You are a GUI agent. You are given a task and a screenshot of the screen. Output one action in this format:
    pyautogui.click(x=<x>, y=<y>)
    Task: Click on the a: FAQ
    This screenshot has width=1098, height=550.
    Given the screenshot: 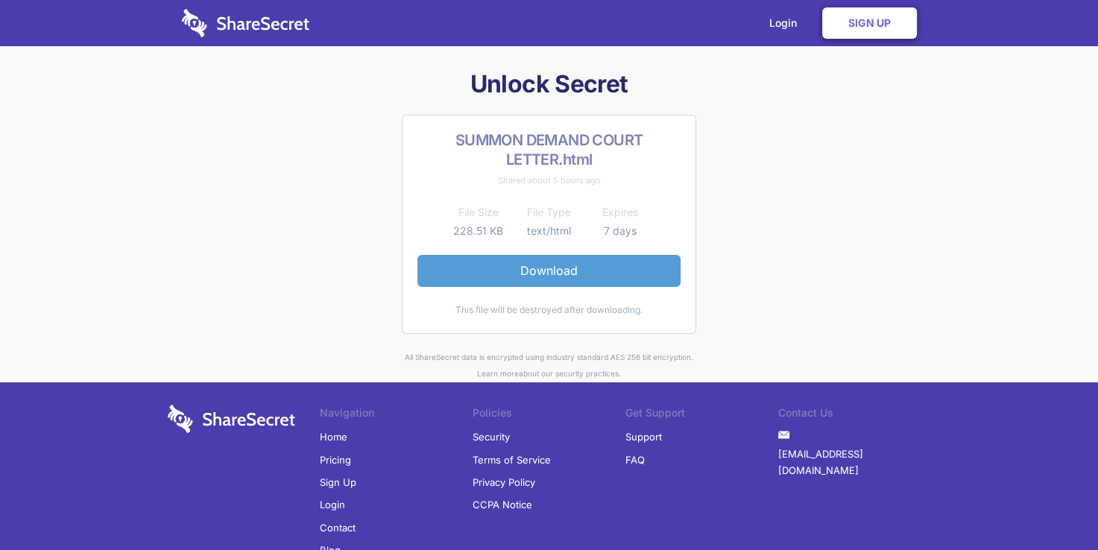 What is the action you would take?
    pyautogui.click(x=635, y=460)
    